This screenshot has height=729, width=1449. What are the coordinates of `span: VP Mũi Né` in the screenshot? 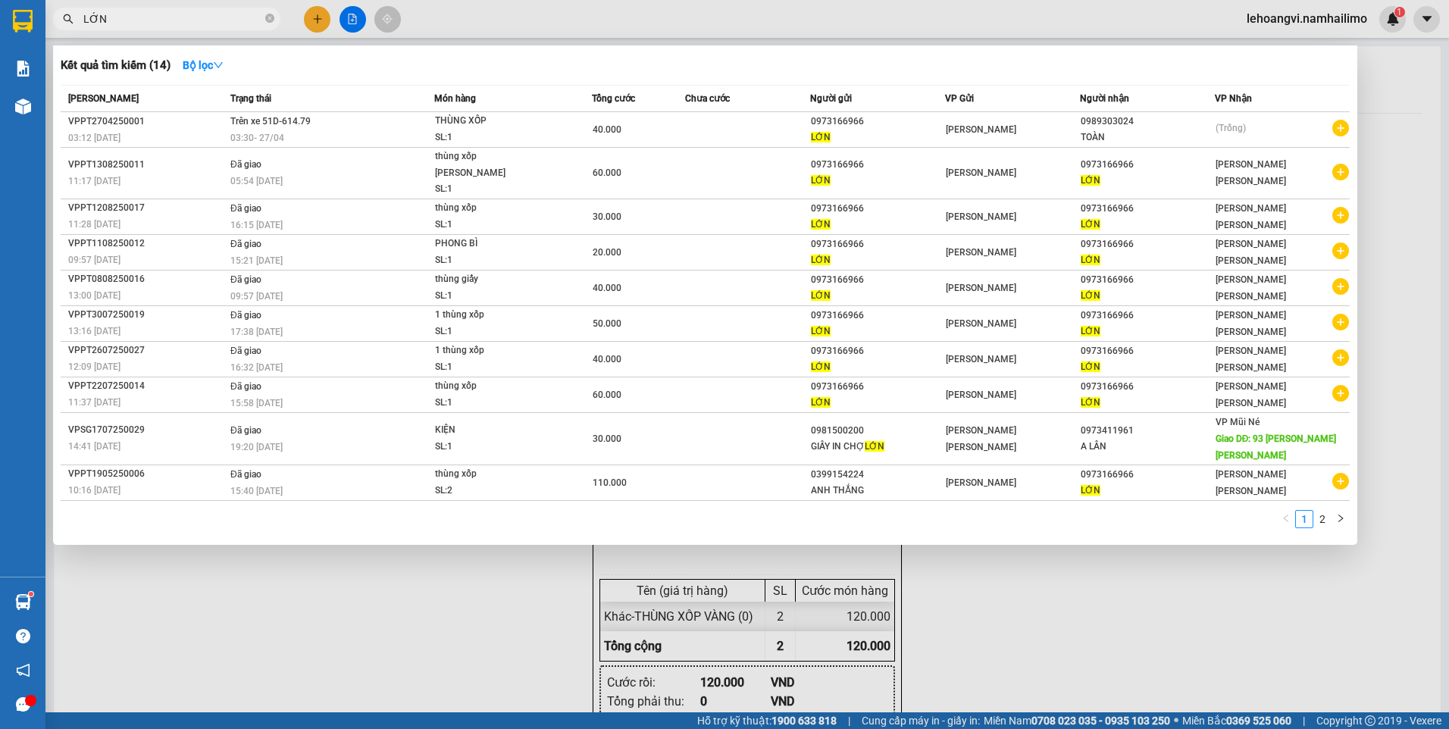 It's located at (1237, 422).